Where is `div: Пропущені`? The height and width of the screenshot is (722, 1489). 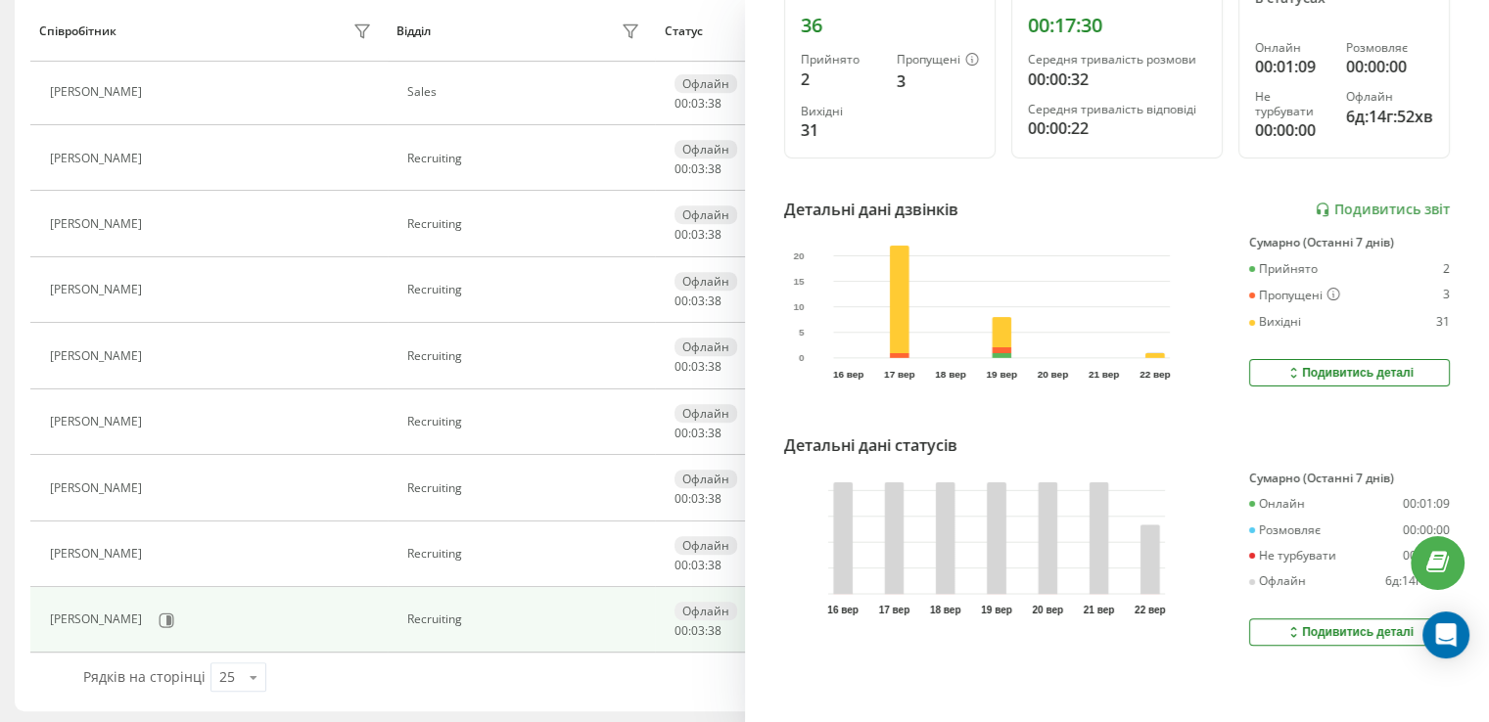
div: Пропущені is located at coordinates (938, 61).